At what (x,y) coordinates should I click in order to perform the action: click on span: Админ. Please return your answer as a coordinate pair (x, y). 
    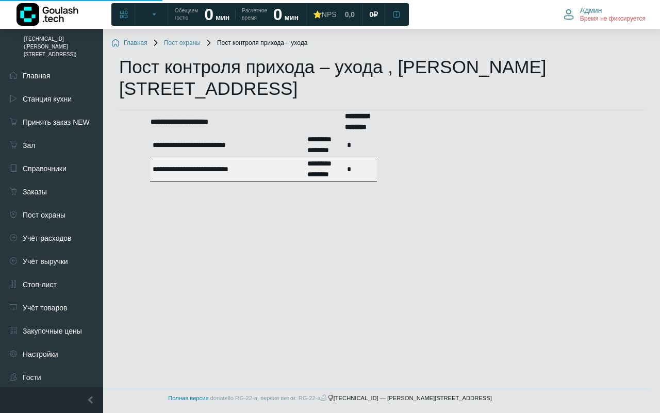
    Looking at the image, I should click on (591, 10).